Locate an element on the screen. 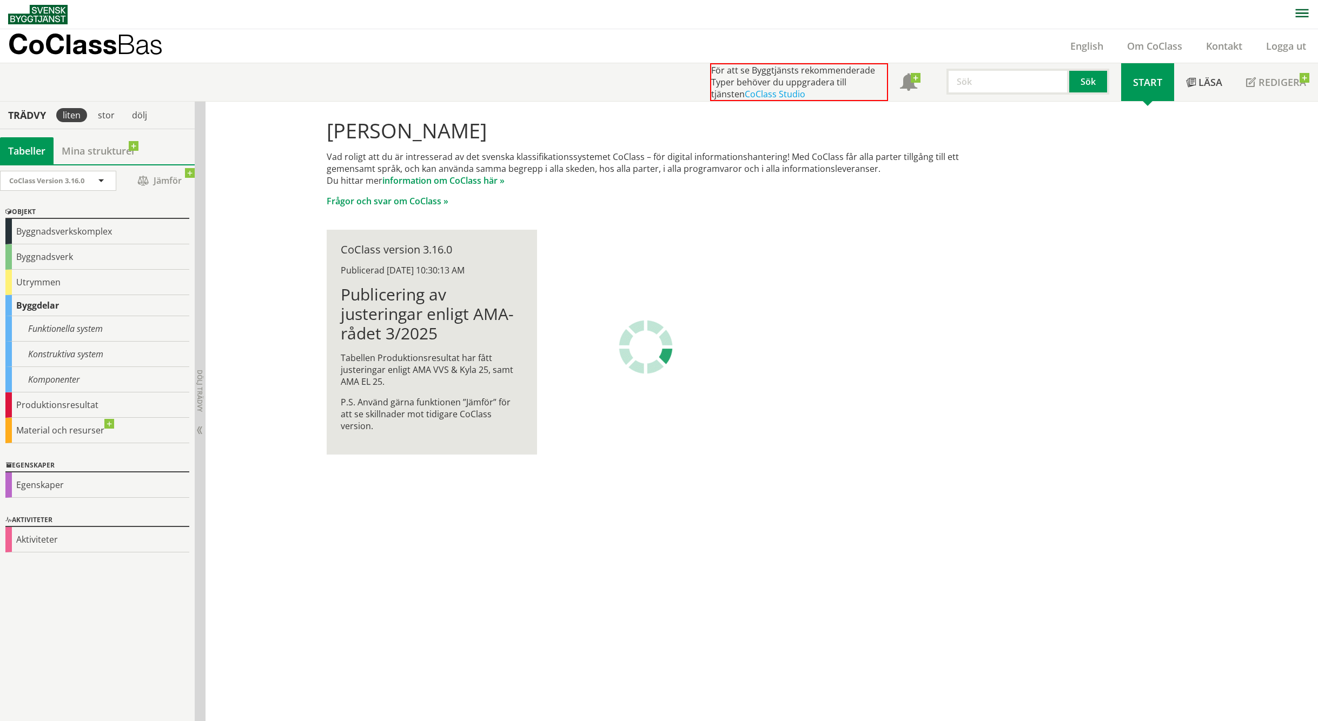 This screenshot has height=721, width=1318. div: stor is located at coordinates (106, 115).